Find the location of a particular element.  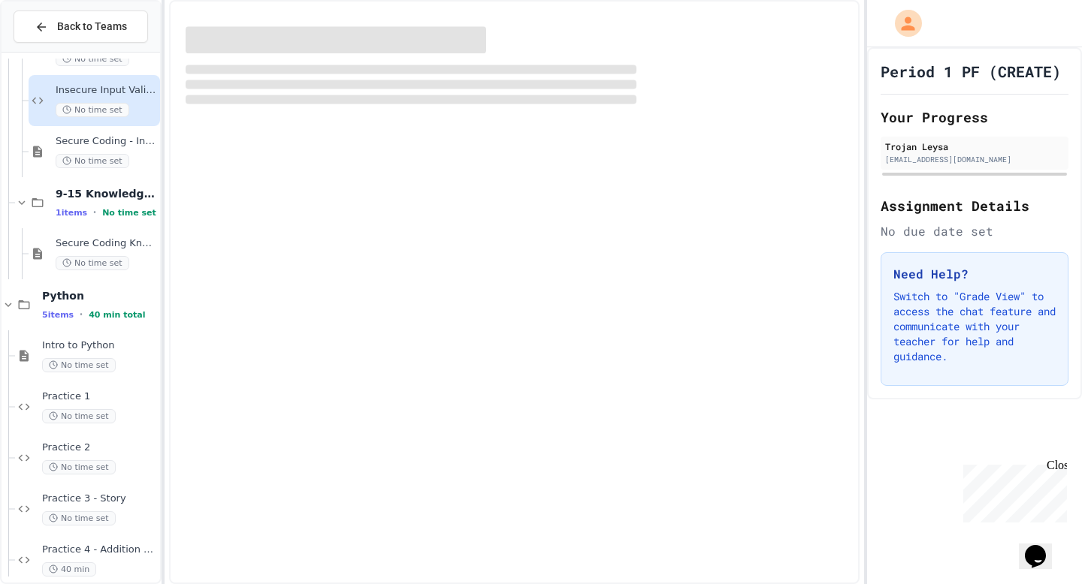

span: Intro to Python is located at coordinates (99, 346).